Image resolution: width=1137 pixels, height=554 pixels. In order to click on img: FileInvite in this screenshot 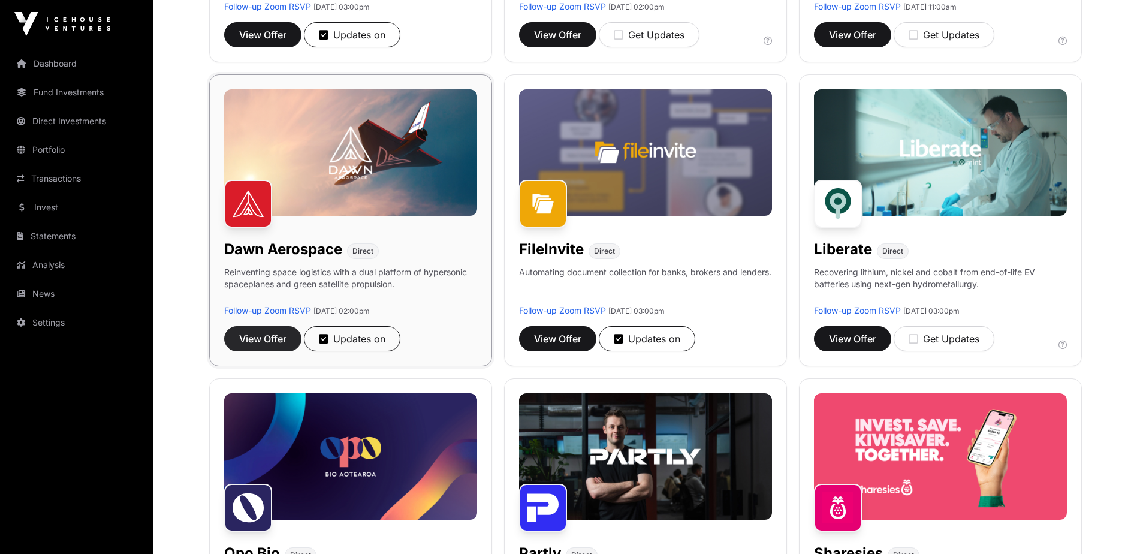, I will do `click(543, 204)`.